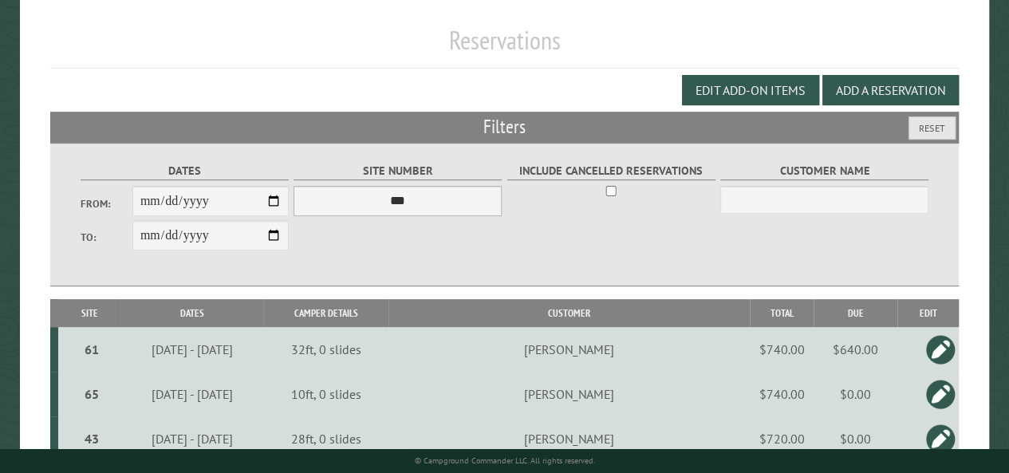 This screenshot has height=473, width=1009. What do you see at coordinates (106, 203) in the screenshot?
I see `label: From:` at bounding box center [106, 203].